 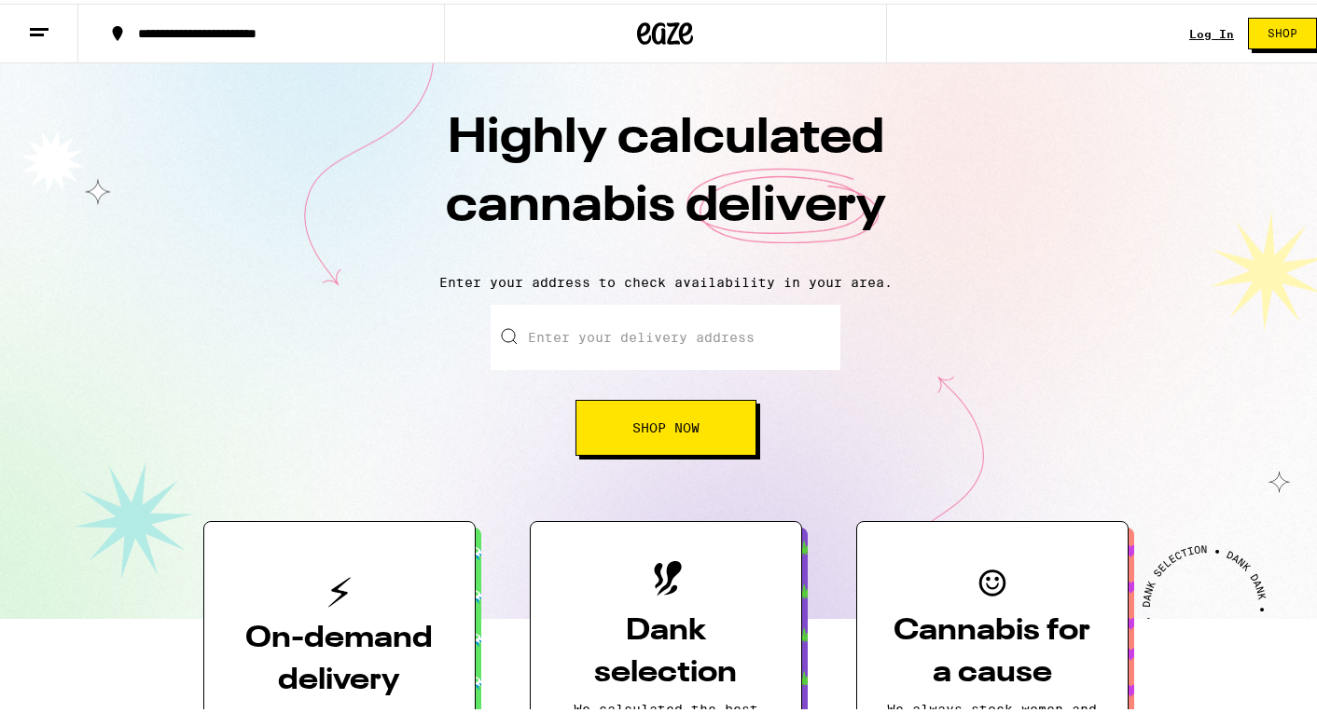 What do you see at coordinates (339, 656) in the screenshot?
I see `h3: On-demand delivery` at bounding box center [339, 656].